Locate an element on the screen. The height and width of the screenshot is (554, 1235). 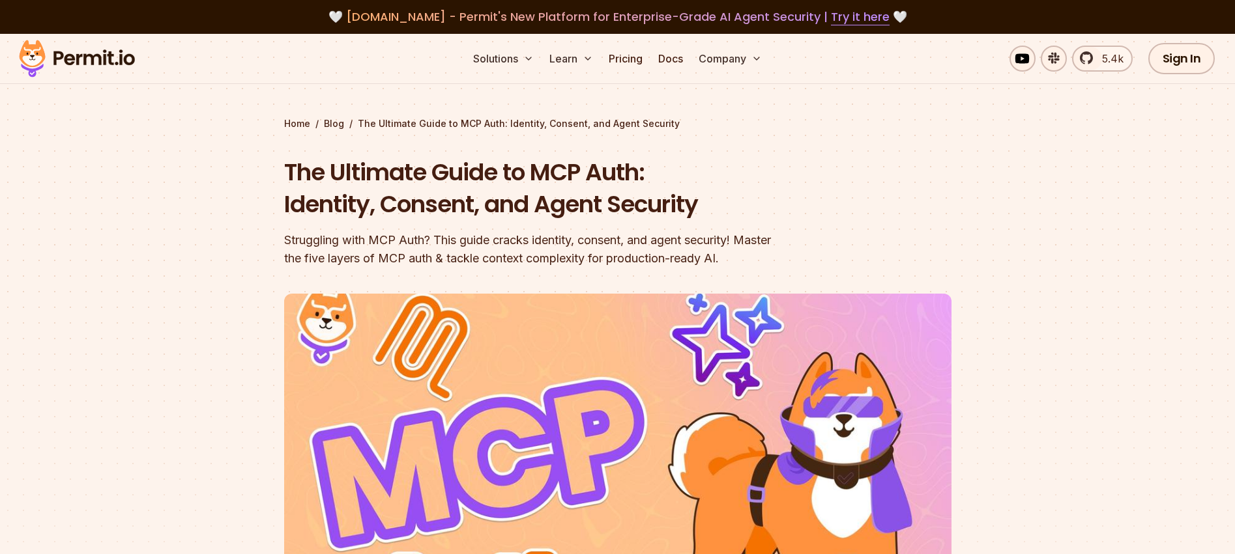
button: Company is located at coordinates (730, 59).